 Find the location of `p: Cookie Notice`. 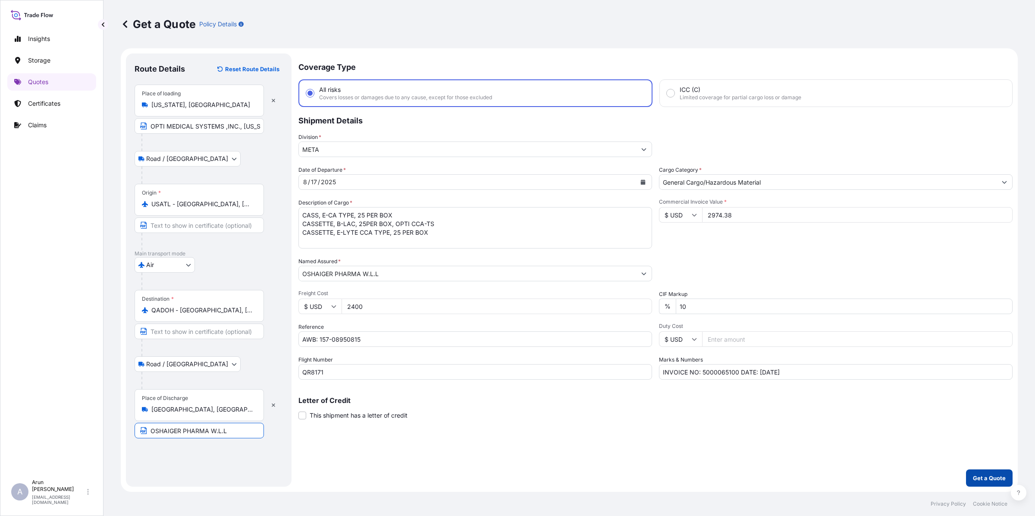

p: Cookie Notice is located at coordinates (990, 504).